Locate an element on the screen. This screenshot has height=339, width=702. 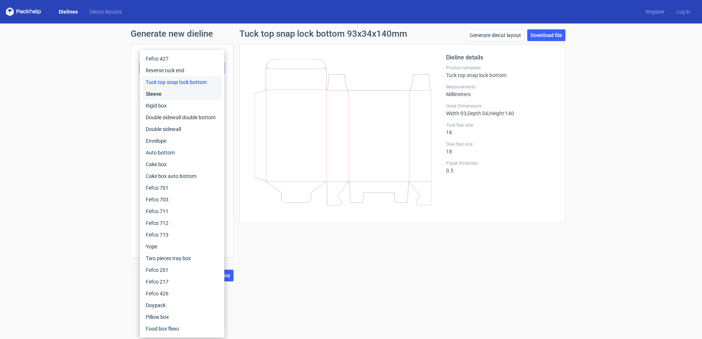
div: 0.5 is located at coordinates (501, 167).